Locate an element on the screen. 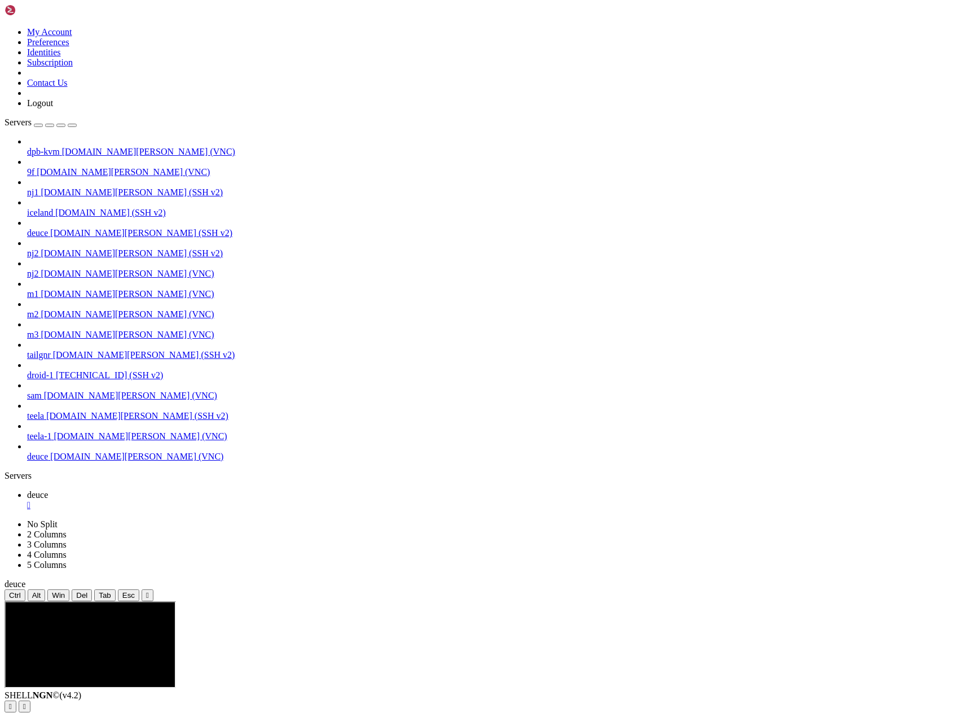 This screenshot has height=713, width=965. span: m1 is located at coordinates (33, 293).